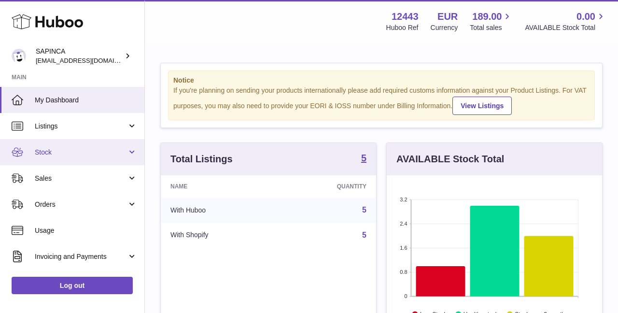 The height and width of the screenshot is (313, 618). Describe the element at coordinates (364, 158) in the screenshot. I see `strong: 5` at that location.